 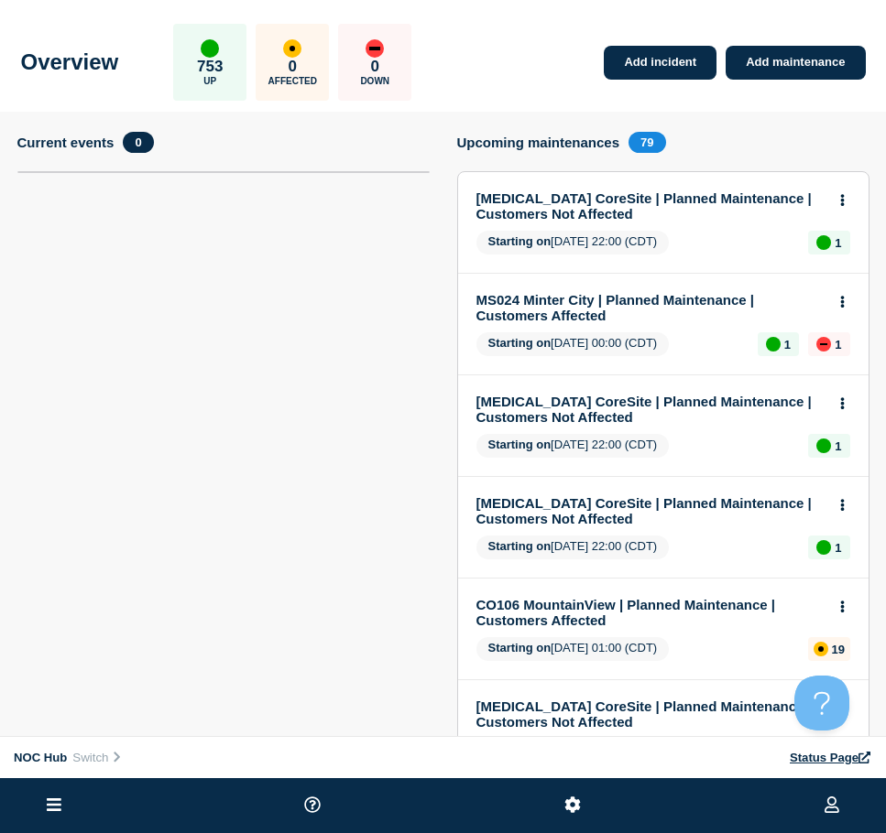 What do you see at coordinates (210, 81) in the screenshot?
I see `p: Up` at bounding box center [210, 81].